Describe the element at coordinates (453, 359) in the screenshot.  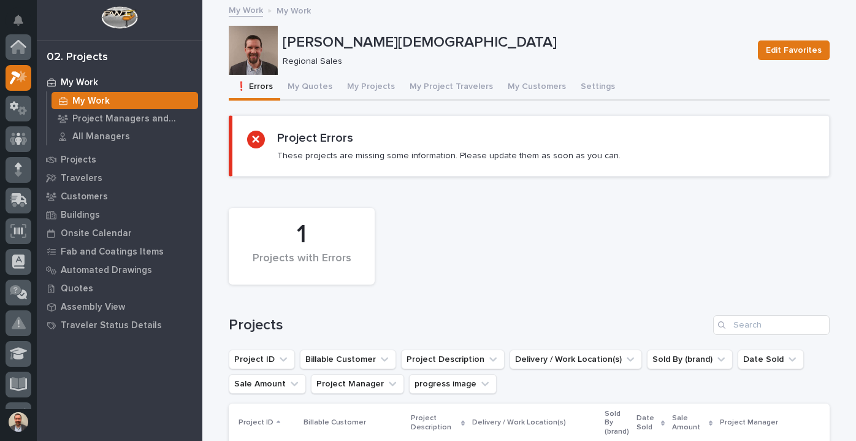
I see `button: Project Description` at that location.